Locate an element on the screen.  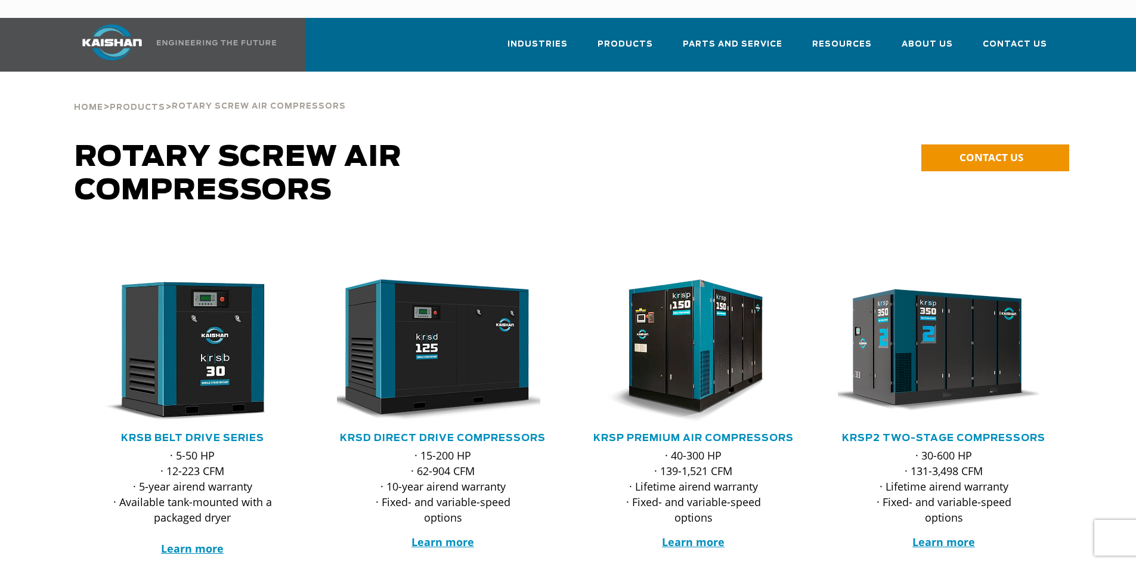
a: CONTACT US is located at coordinates (995, 157).